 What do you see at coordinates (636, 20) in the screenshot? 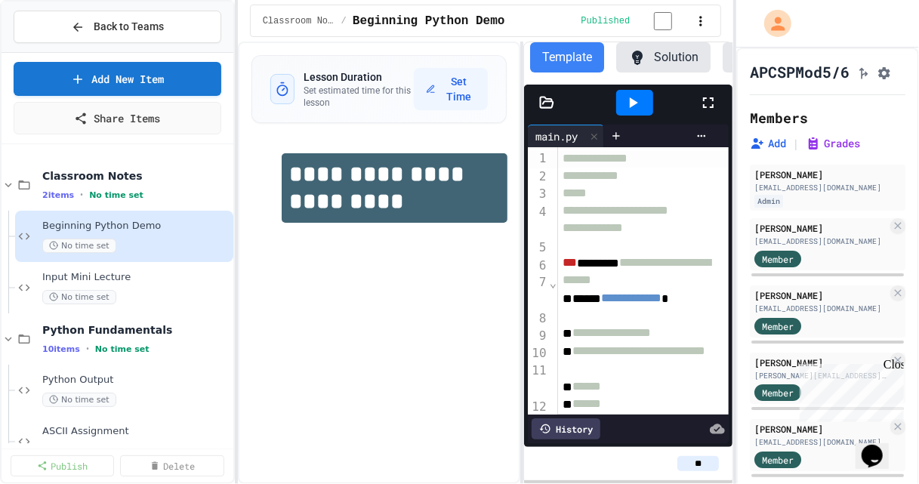
I see `div: Content is published and visible to students` at bounding box center [636, 20].